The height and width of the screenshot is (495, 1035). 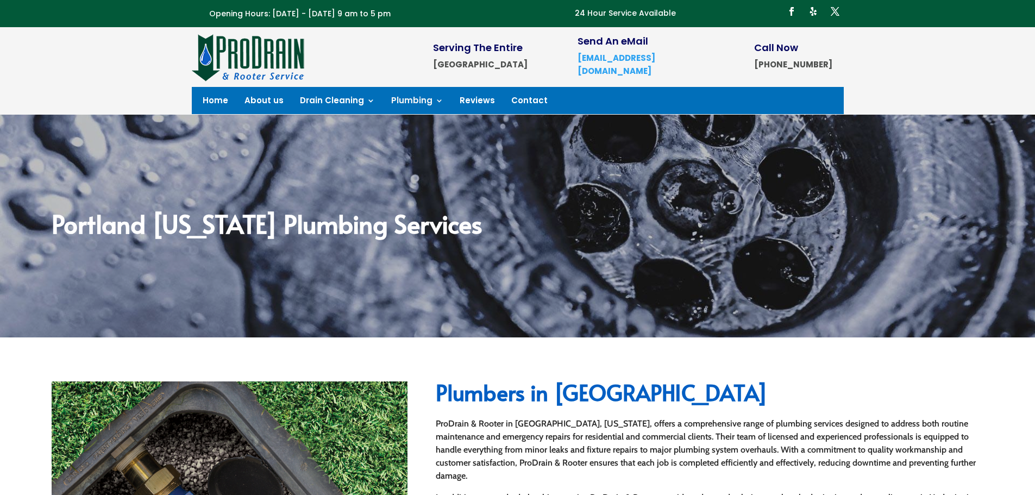 I want to click on a: Follow on Yelp, so click(x=814, y=11).